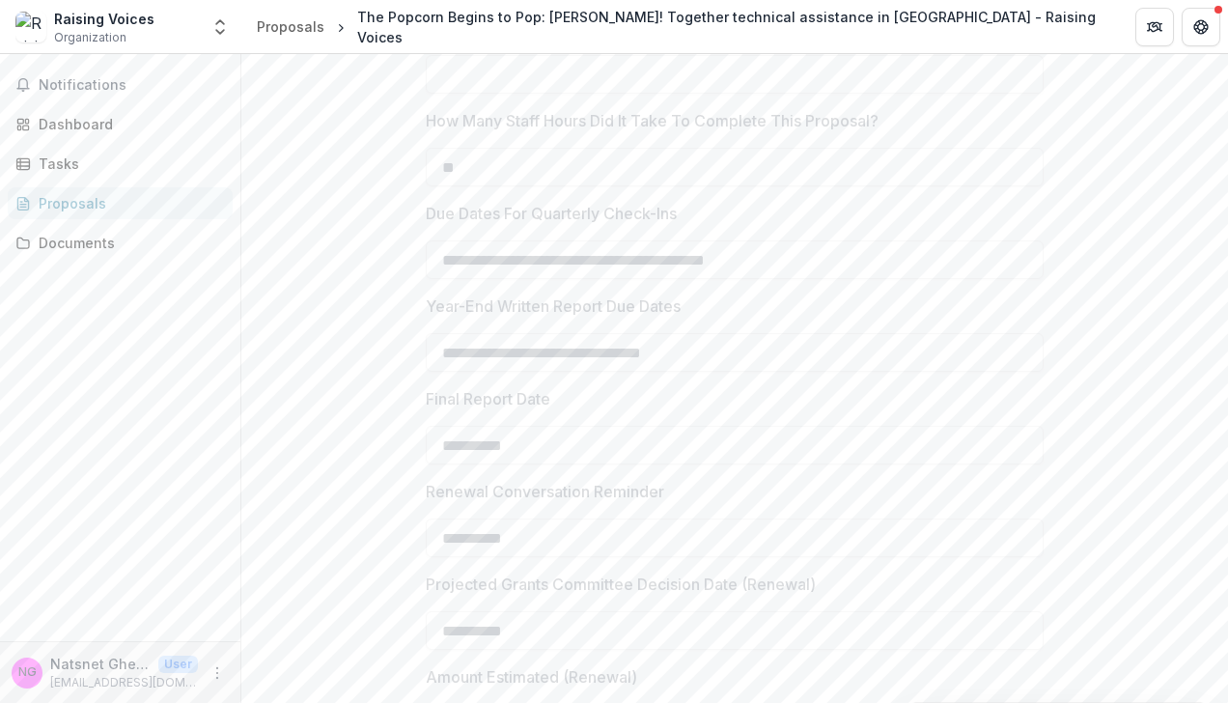 The width and height of the screenshot is (1228, 703). I want to click on button: Notifications, so click(120, 85).